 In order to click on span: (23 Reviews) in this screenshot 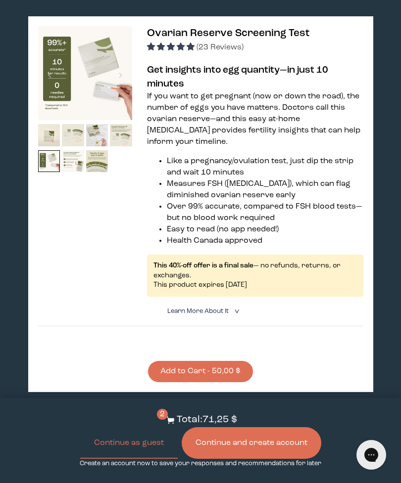, I will do `click(220, 47)`.